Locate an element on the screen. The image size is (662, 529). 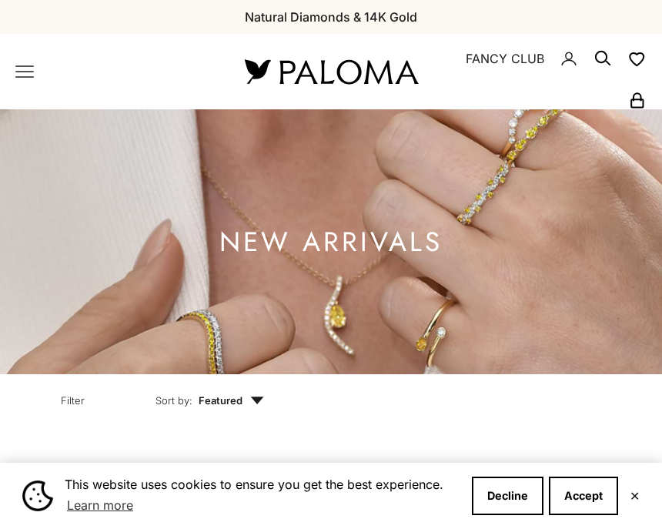
span: Sort by: is located at coordinates (174, 400).